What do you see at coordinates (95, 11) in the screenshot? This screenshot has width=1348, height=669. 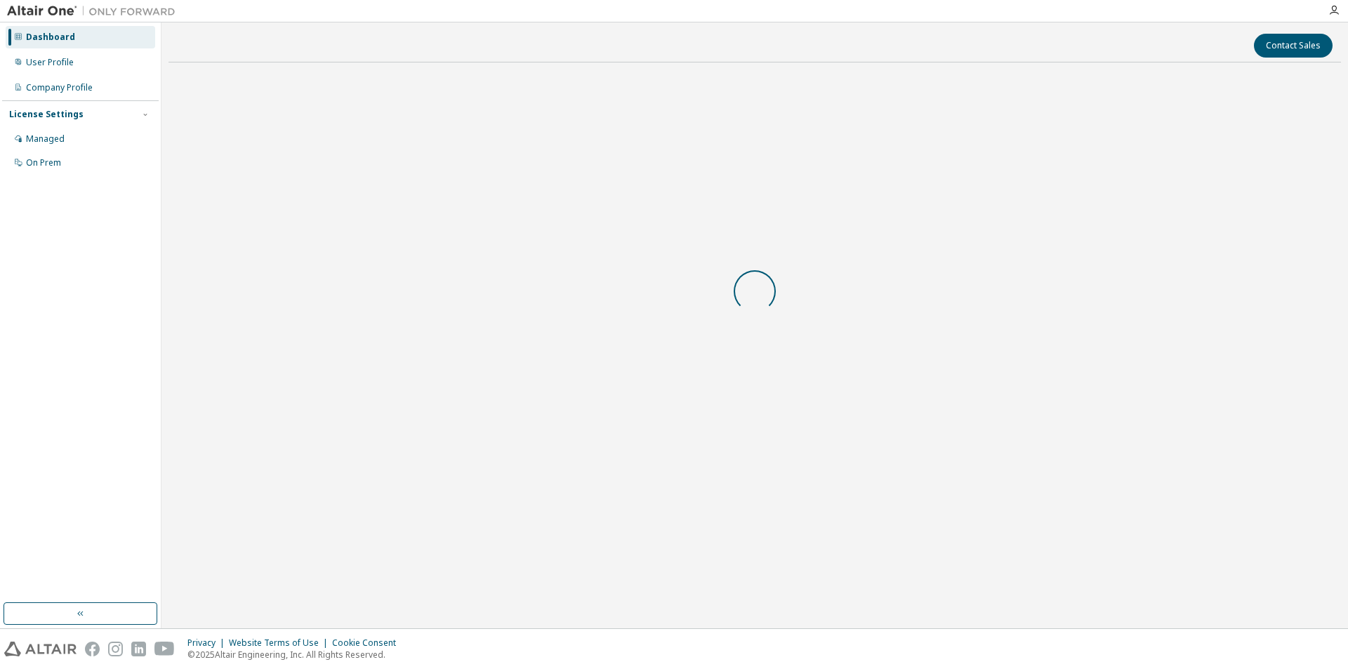 I see `img: Altair One` at bounding box center [95, 11].